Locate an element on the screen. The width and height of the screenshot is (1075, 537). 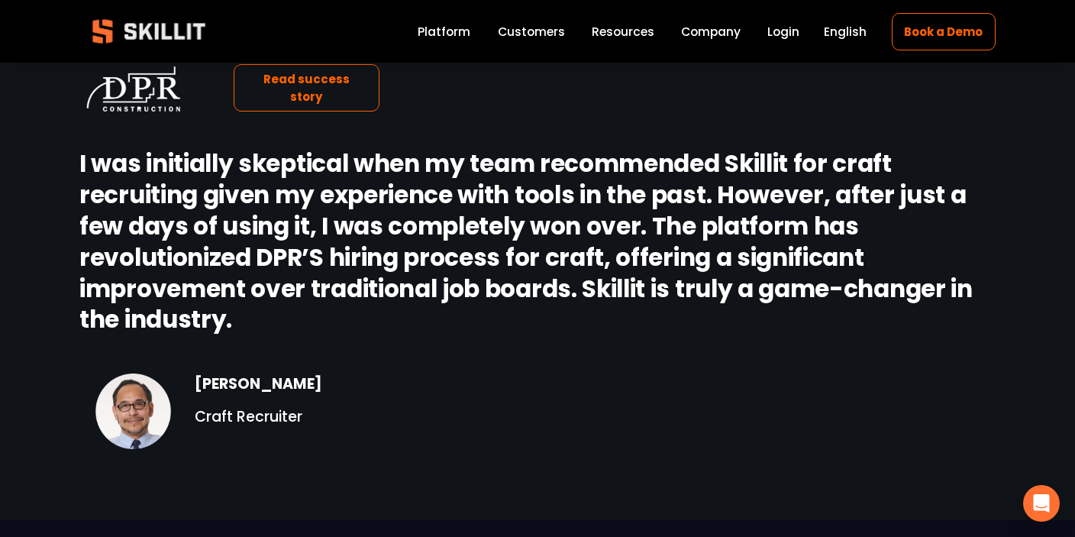
p: Craft Recruiter is located at coordinates (325, 417).